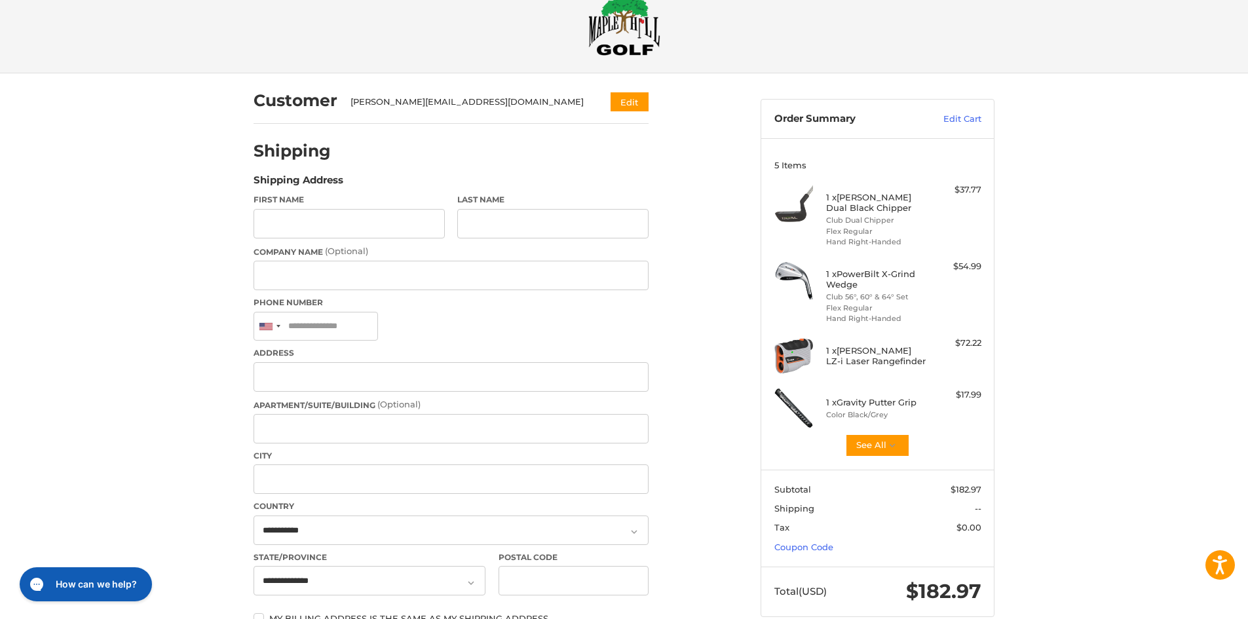 The height and width of the screenshot is (619, 1248). What do you see at coordinates (876, 297) in the screenshot?
I see `li: Club 56°, 60° & 64° Set` at bounding box center [876, 297].